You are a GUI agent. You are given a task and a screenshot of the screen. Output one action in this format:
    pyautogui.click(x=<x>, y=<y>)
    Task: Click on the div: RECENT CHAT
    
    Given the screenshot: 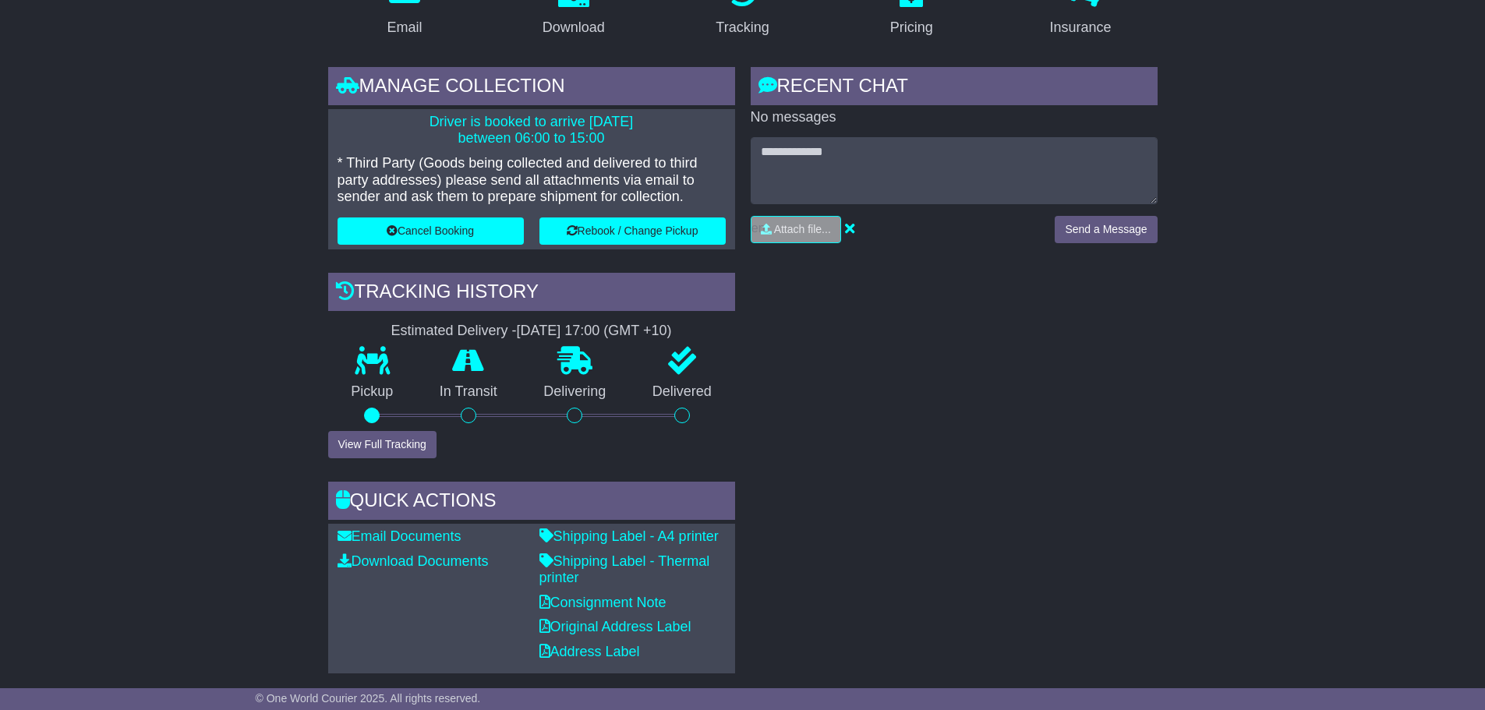 What is the action you would take?
    pyautogui.click(x=954, y=88)
    